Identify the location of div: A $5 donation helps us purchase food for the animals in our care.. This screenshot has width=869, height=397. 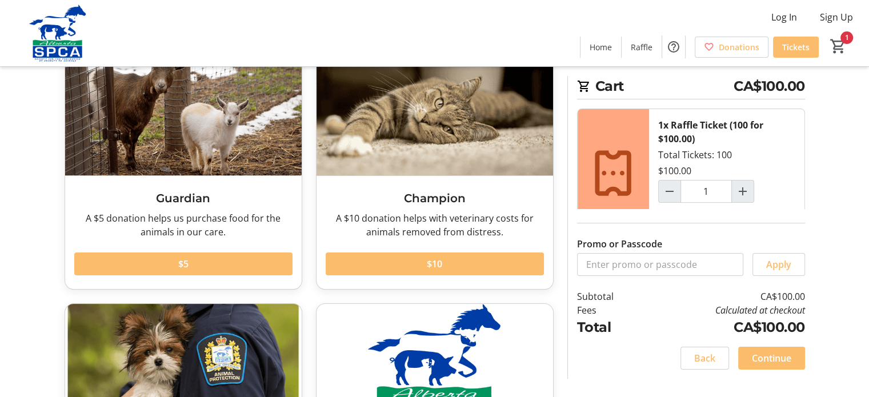
(183, 225).